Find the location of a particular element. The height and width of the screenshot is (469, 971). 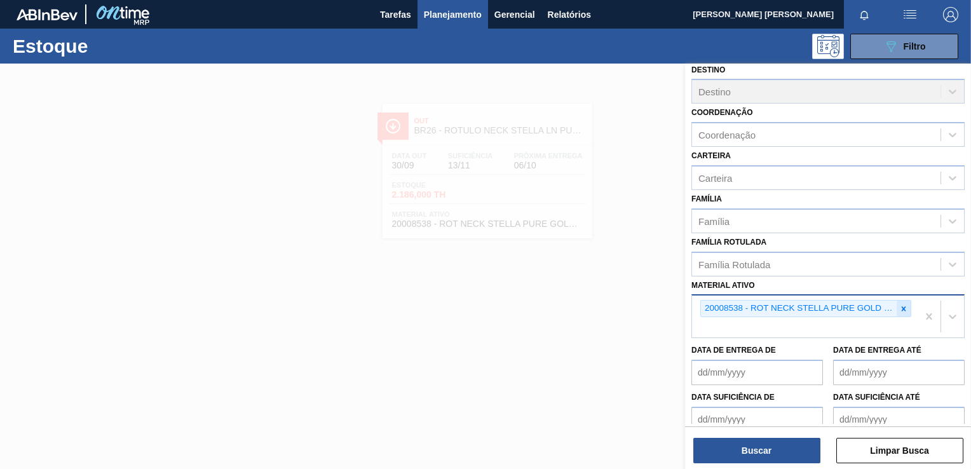

span: Tarefas is located at coordinates (395, 15).